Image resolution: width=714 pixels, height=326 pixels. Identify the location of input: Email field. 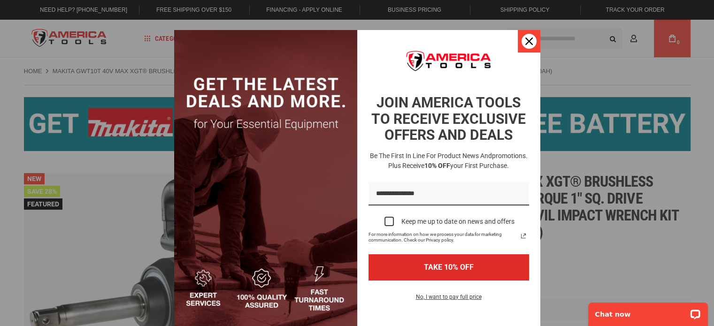
(449, 194).